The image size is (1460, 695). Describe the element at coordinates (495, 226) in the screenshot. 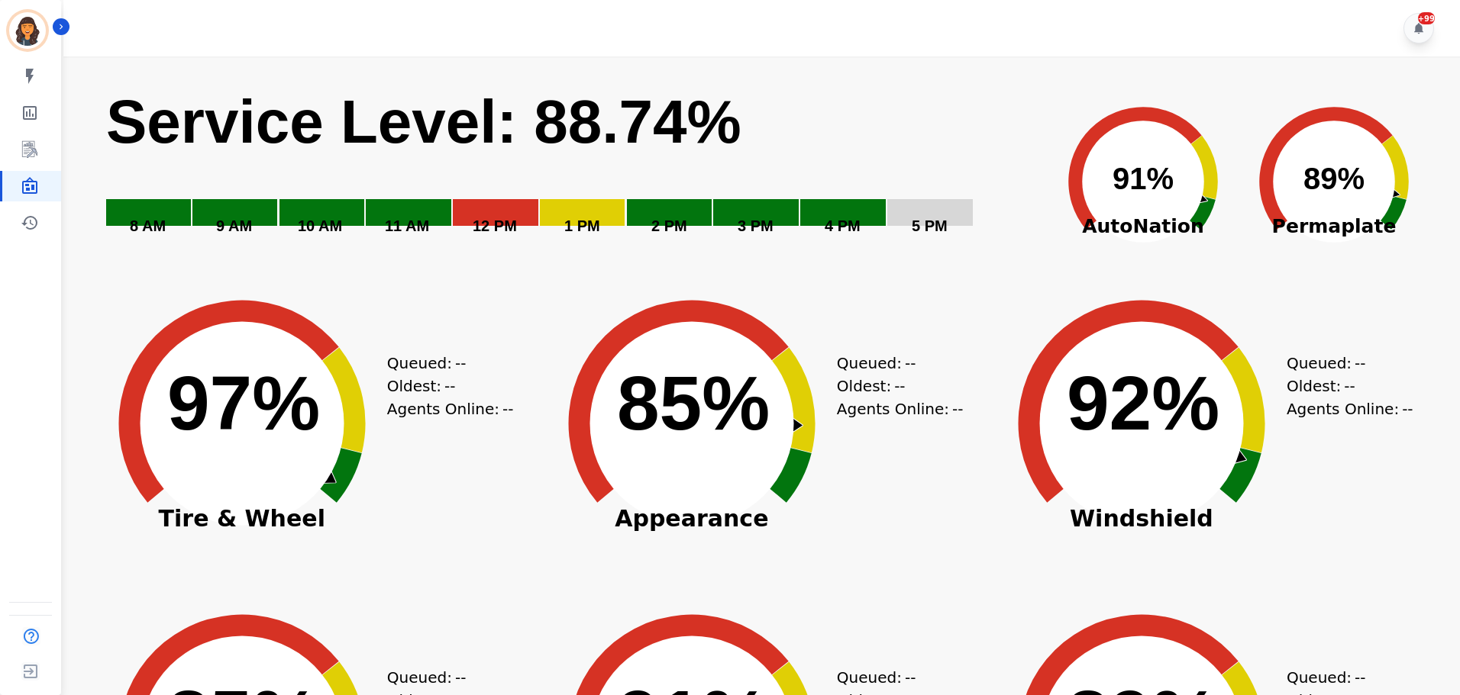

I see `text: 12 PM` at that location.